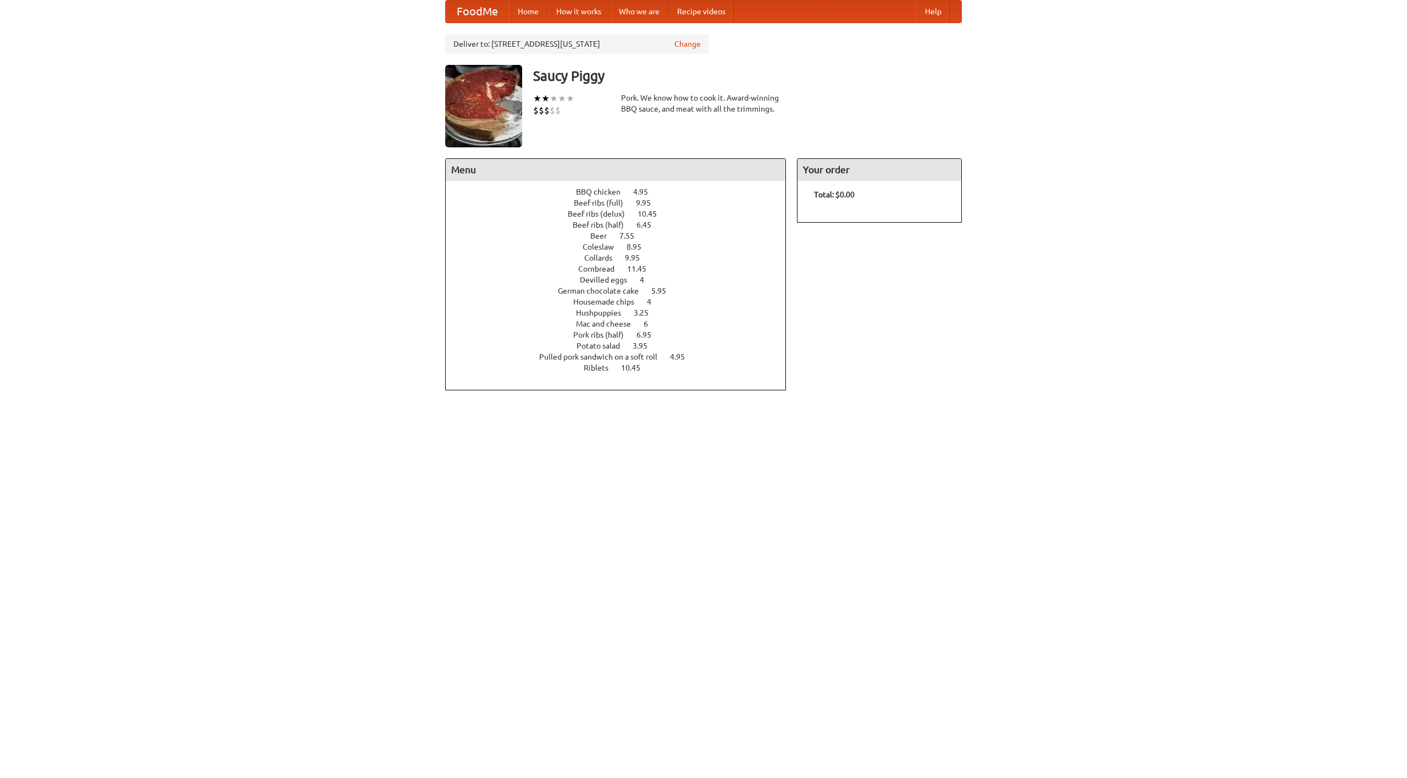  I want to click on span: 6.45, so click(649, 225).